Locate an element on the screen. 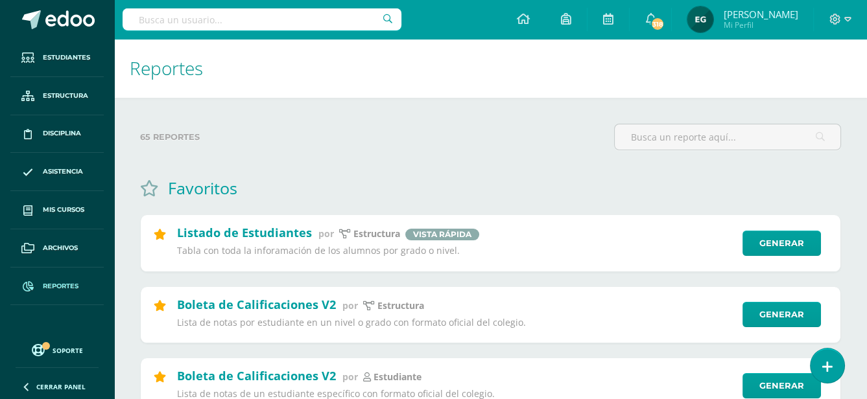  p: Tabla con toda la inforamación de los alumnos por grado o nivel. is located at coordinates (455, 251).